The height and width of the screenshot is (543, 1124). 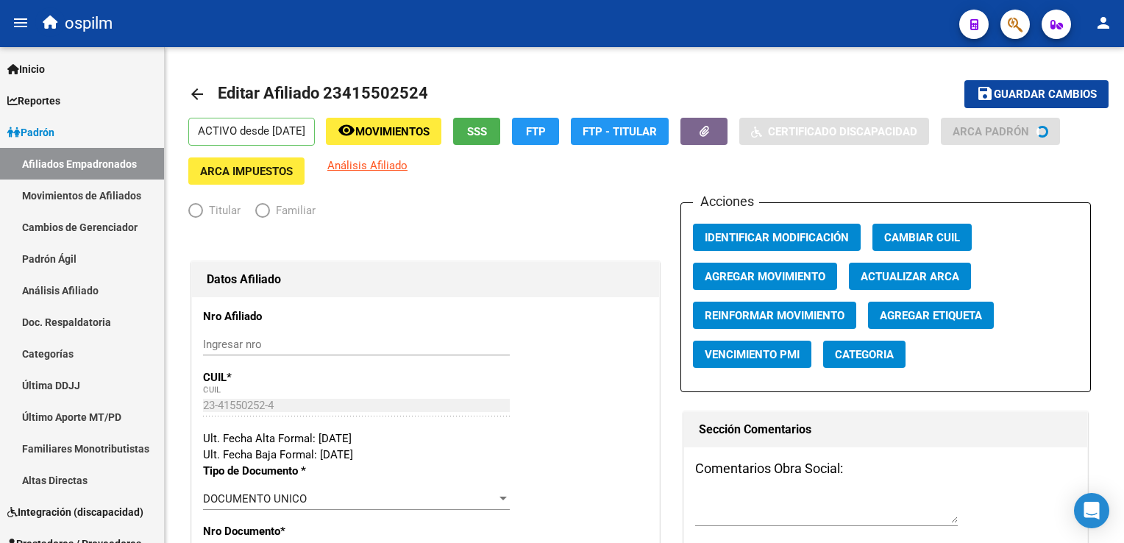 I want to click on span: DOCUMENTO UNICO, so click(x=255, y=499).